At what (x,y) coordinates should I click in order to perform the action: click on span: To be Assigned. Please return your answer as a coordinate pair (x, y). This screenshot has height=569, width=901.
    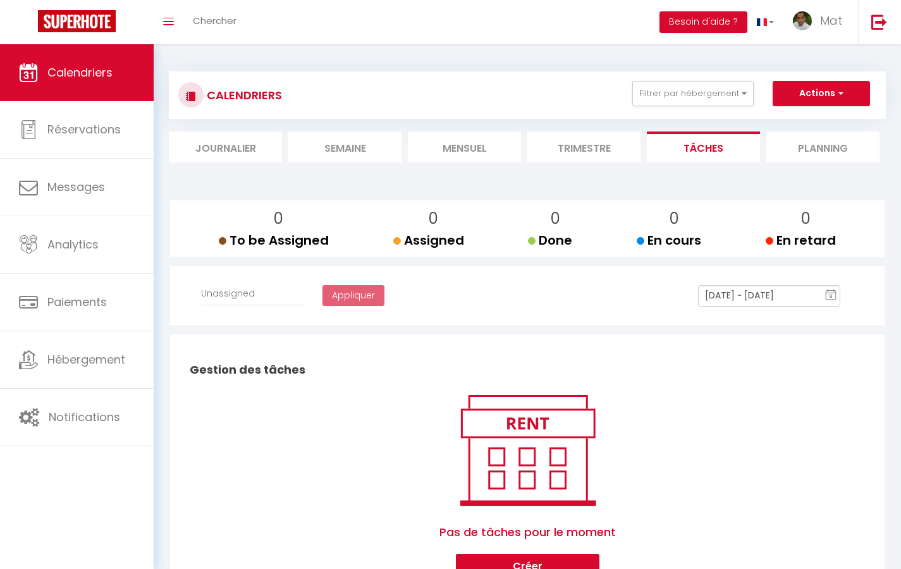
    Looking at the image, I should click on (274, 240).